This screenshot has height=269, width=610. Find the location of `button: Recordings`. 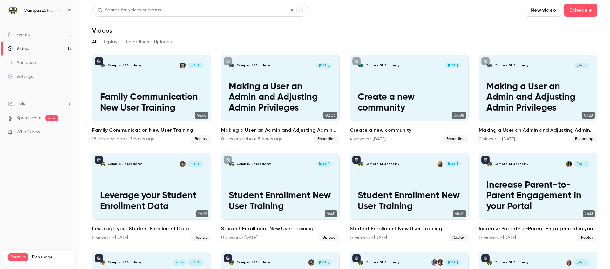

button: Recordings is located at coordinates (137, 42).